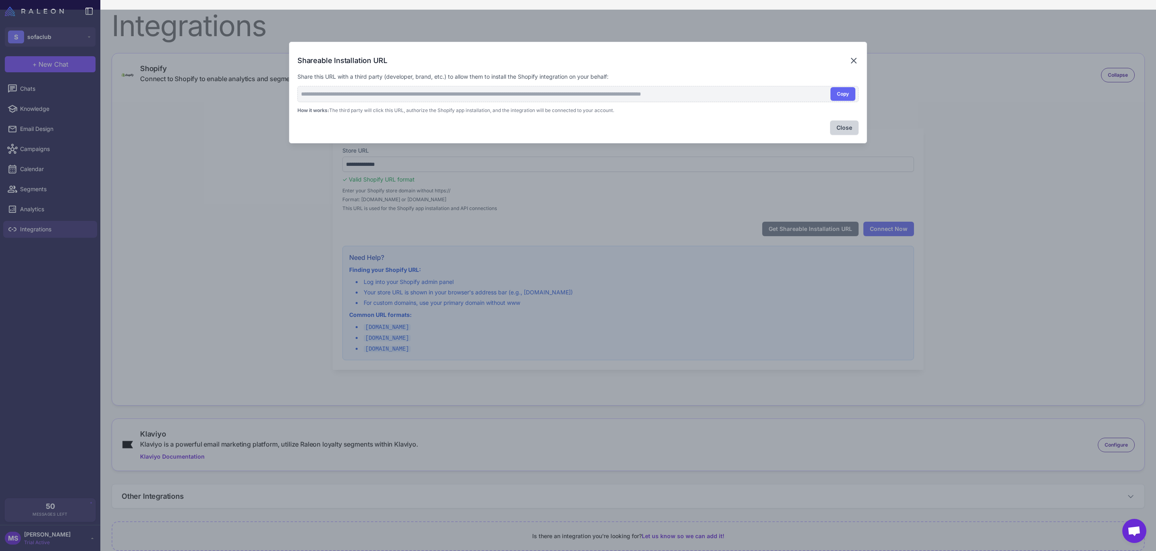 The width and height of the screenshot is (1156, 551). What do you see at coordinates (342, 60) in the screenshot?
I see `h3: Shareable Installation URL` at bounding box center [342, 60].